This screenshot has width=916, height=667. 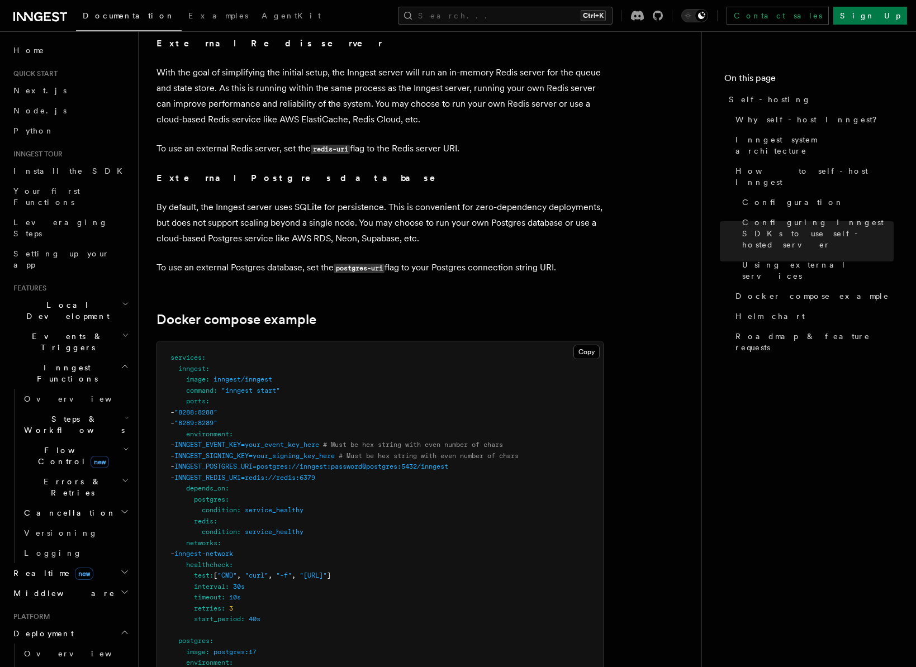 What do you see at coordinates (70, 171) in the screenshot?
I see `a: Install the SDK` at bounding box center [70, 171].